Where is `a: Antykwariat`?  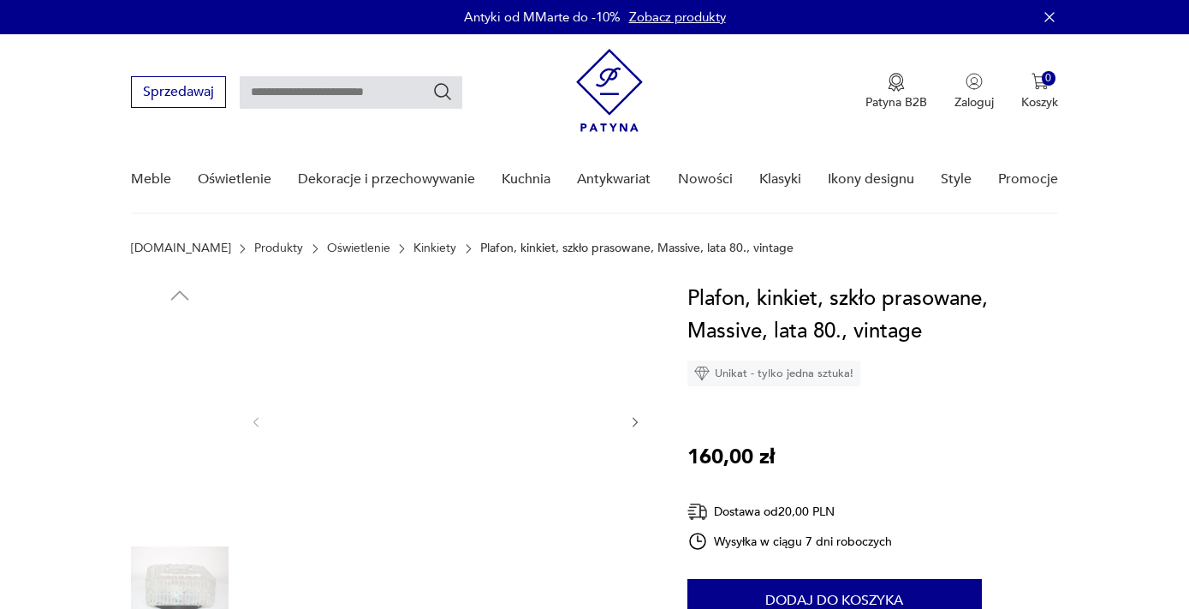 a: Antykwariat is located at coordinates (614, 179).